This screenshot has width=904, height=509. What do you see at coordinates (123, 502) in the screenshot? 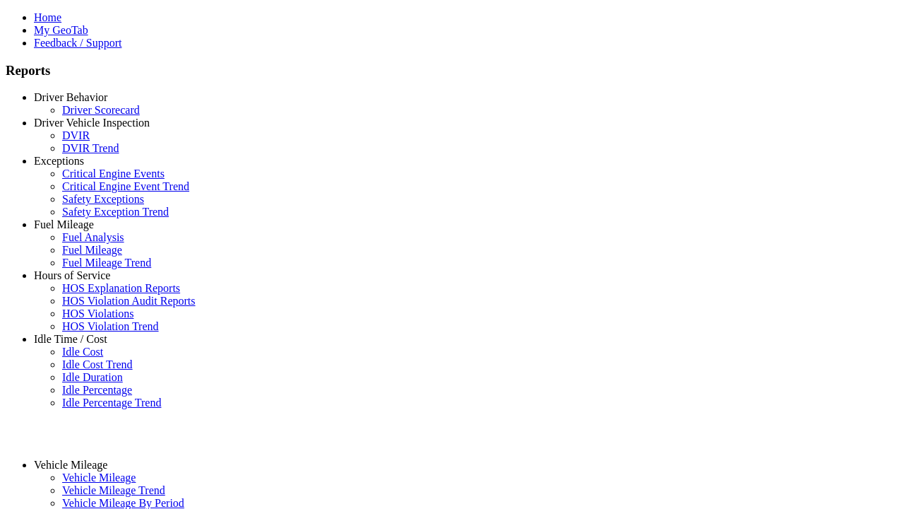
I see `a: Vehicle Mileage By Period` at bounding box center [123, 502].